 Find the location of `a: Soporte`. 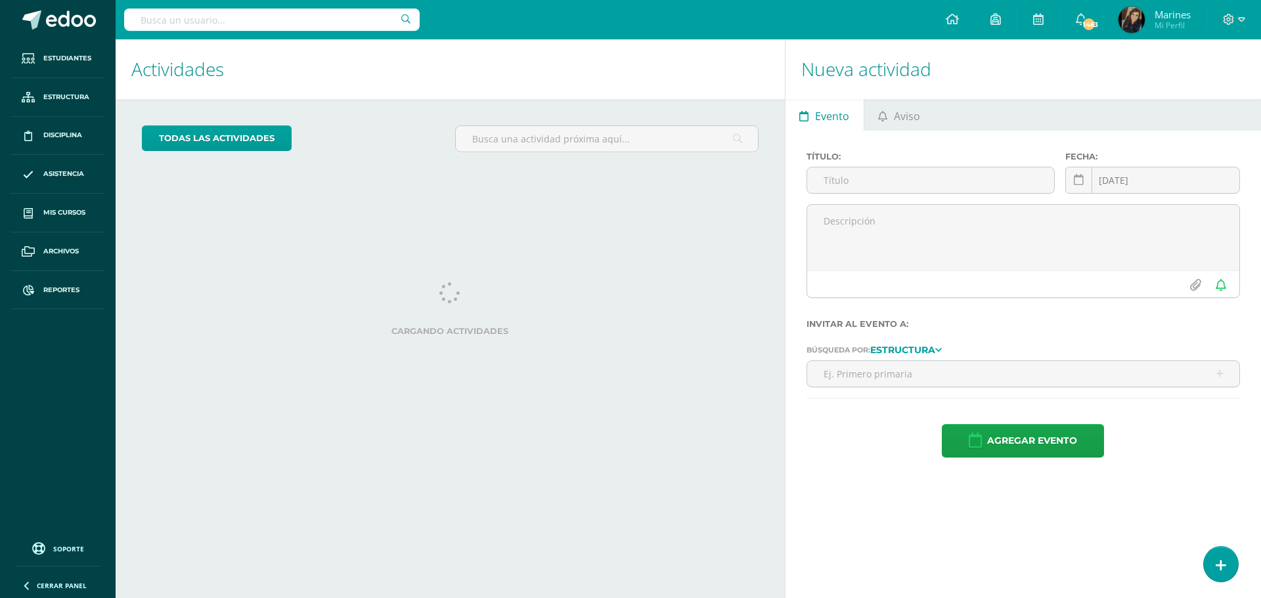

a: Soporte is located at coordinates (58, 548).